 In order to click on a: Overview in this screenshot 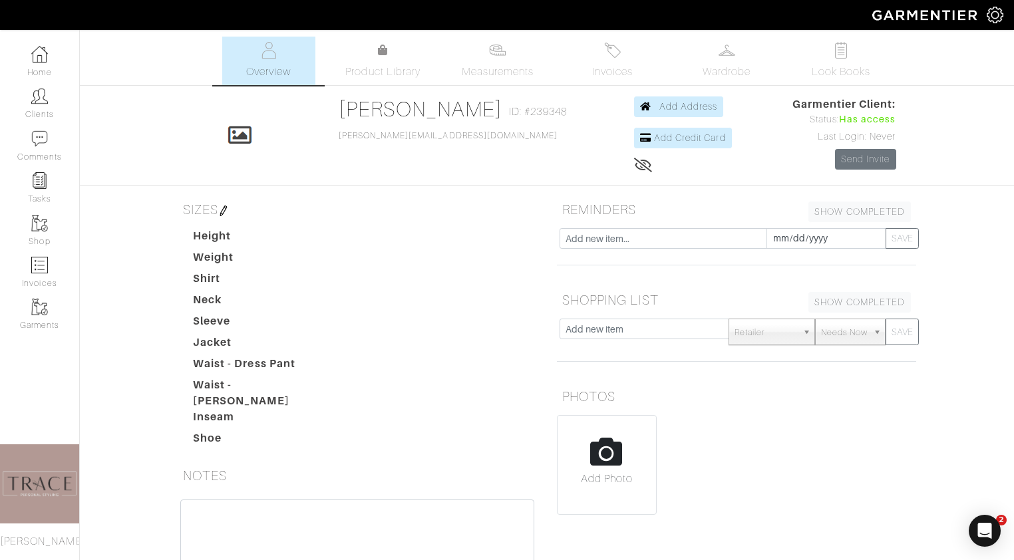, I will do `click(269, 61)`.